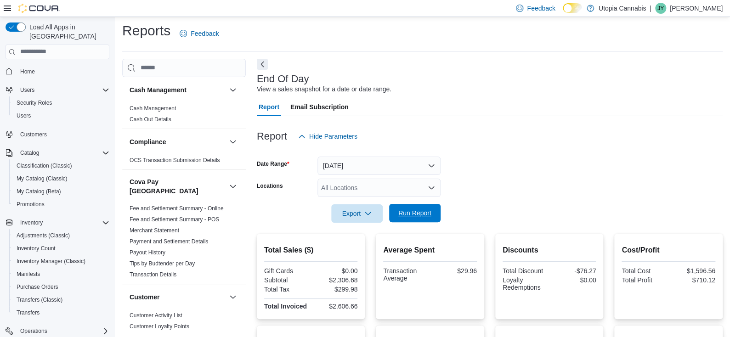 The height and width of the screenshot is (337, 730). What do you see at coordinates (57, 134) in the screenshot?
I see `button: Customers` at bounding box center [57, 134].